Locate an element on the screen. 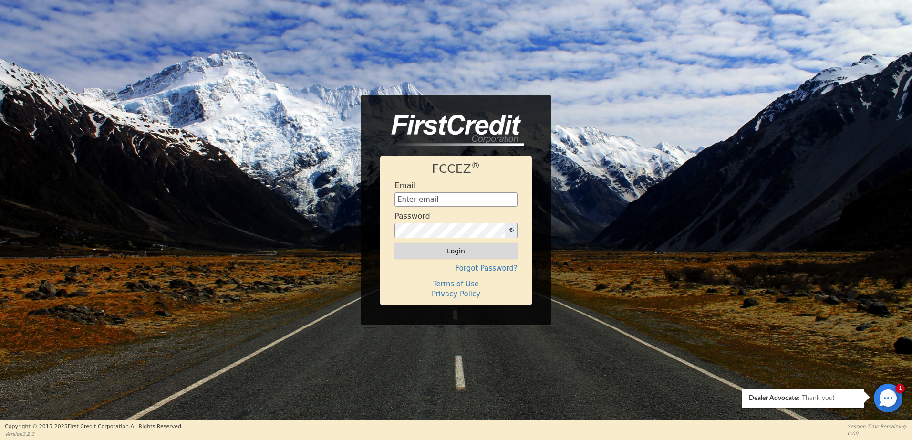  span: Dealer Advocate: is located at coordinates (774, 398).